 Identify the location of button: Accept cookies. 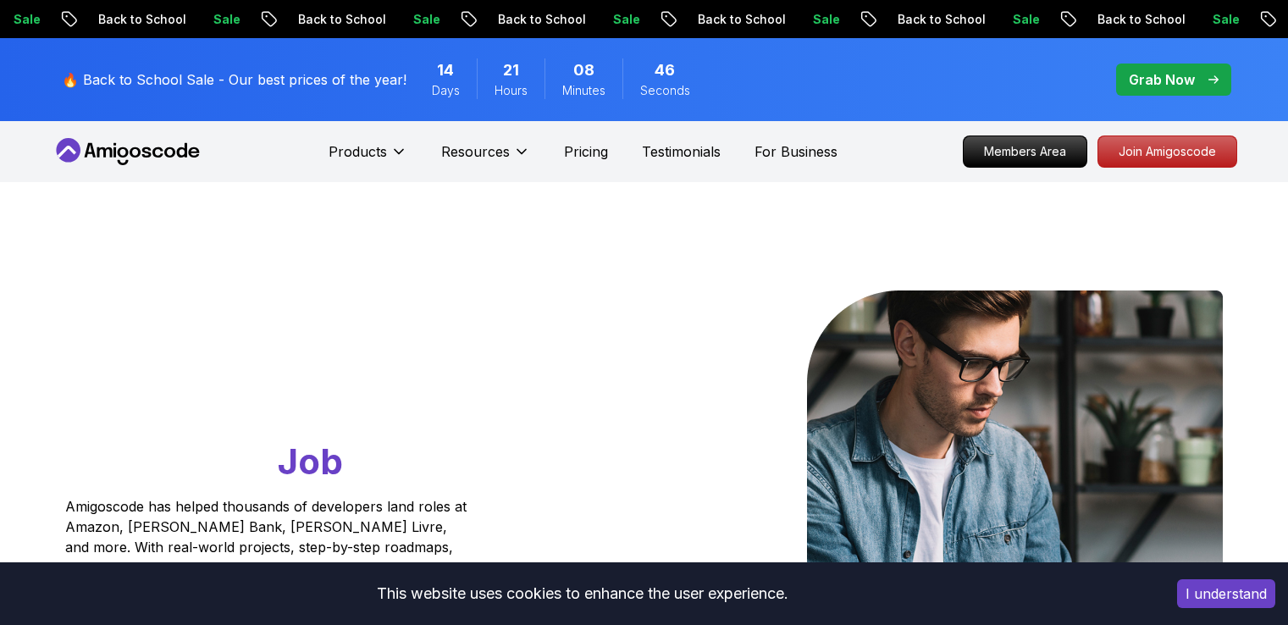
(1226, 594).